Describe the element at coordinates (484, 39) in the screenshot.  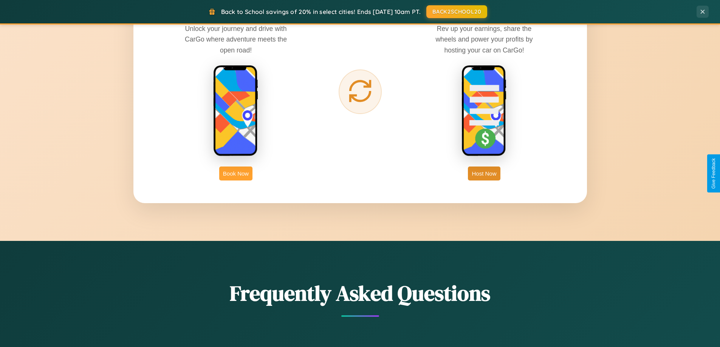
I see `p: Rev up your earnings, share the wheels and power your profits by hosting your car on CarGo!` at that location.